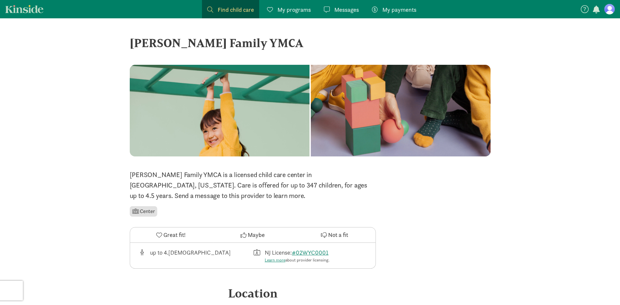  What do you see at coordinates (310, 252) in the screenshot?
I see `a: #02WYC0001` at bounding box center [310, 252].